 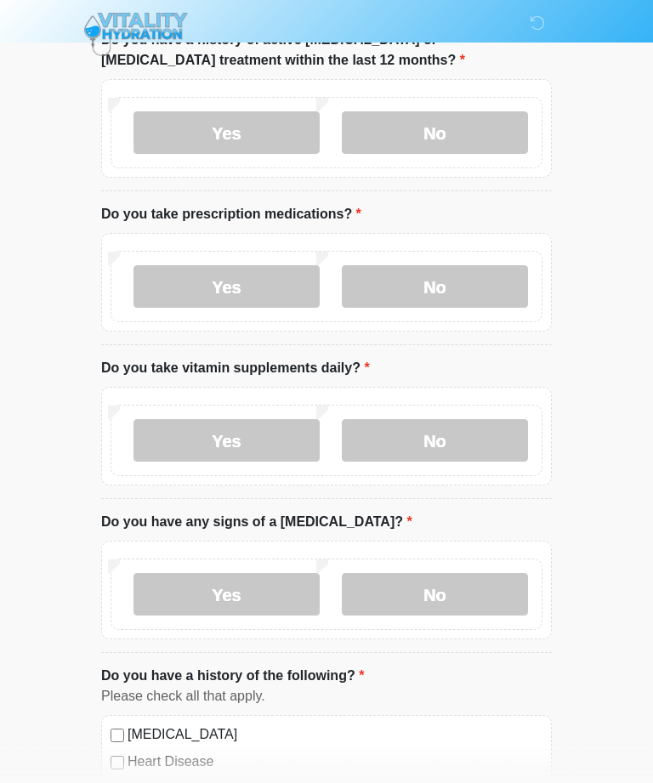 I want to click on img: Vitality Hydration Logo, so click(x=136, y=34).